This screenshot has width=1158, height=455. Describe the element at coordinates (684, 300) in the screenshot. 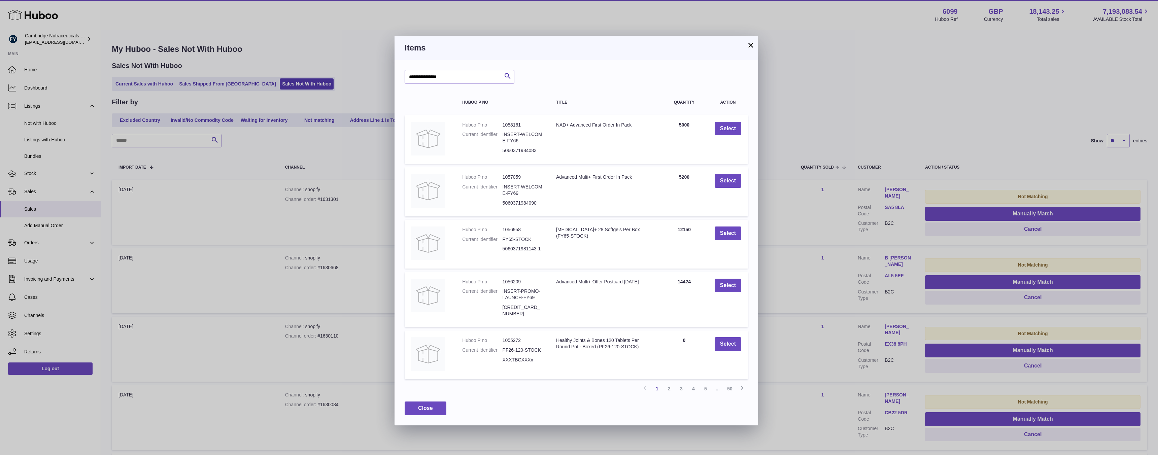

I see `td: 14424` at that location.